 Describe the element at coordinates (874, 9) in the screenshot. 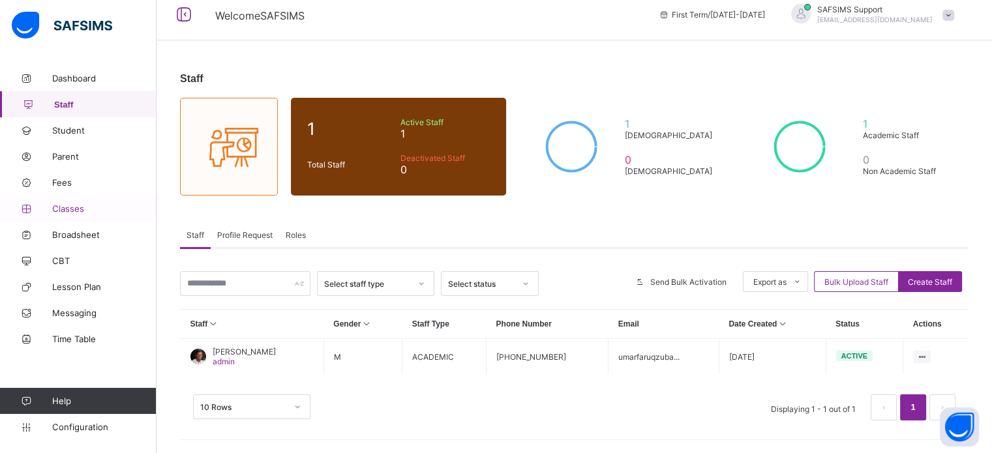

I see `span: SAFSIMS Support` at that location.